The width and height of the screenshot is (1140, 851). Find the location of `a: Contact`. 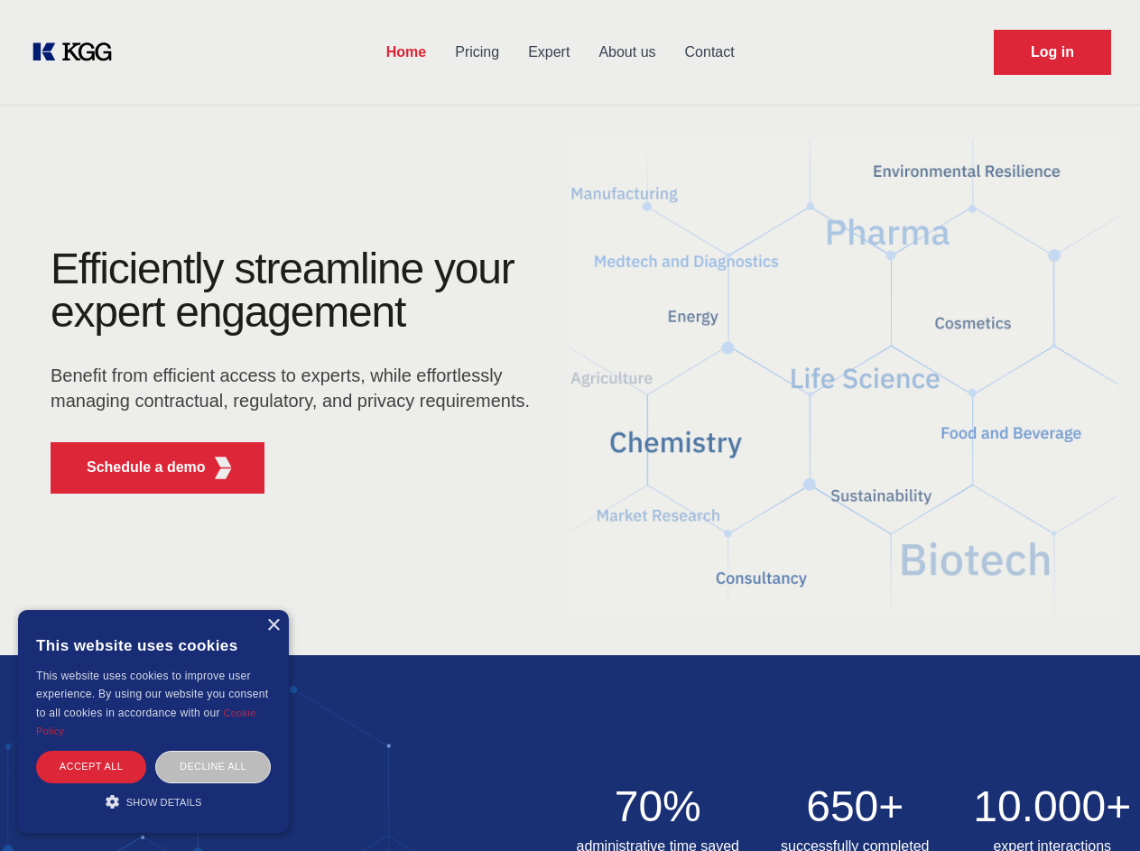

a: Contact is located at coordinates (709, 52).